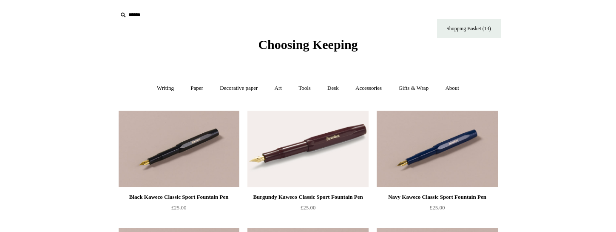 Image resolution: width=616 pixels, height=232 pixels. What do you see at coordinates (308, 149) in the screenshot?
I see `a: Burgundy Kaweco Classic Sport Fountain Pen Burgundy Kaweco Classic Sport Fountain Pen` at bounding box center [308, 149].